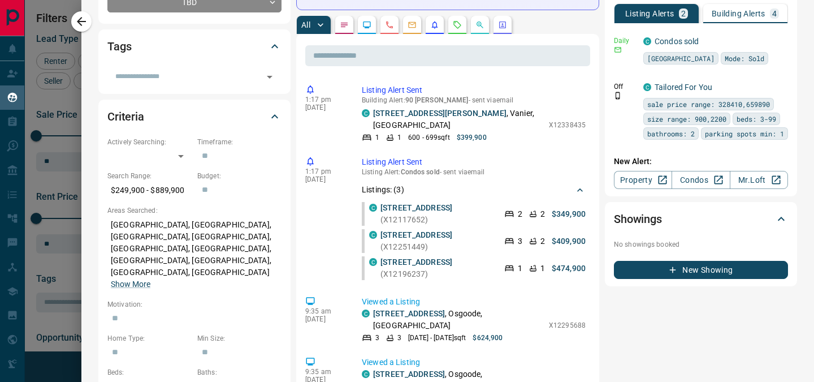  Describe the element at coordinates (194, 210) in the screenshot. I see `p: Areas Searched:` at that location.